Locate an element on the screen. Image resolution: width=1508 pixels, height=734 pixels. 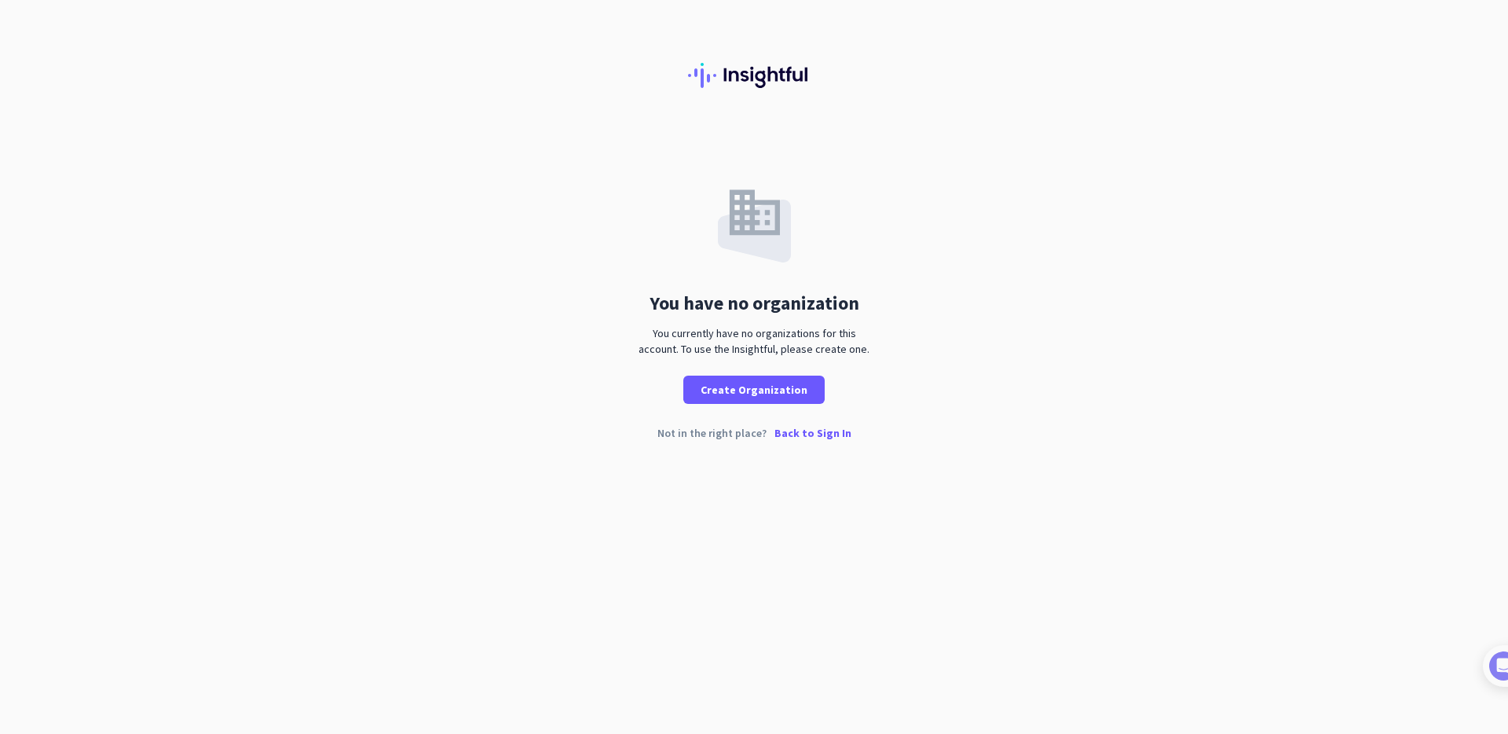
p: Back to Sign In is located at coordinates (813, 433).